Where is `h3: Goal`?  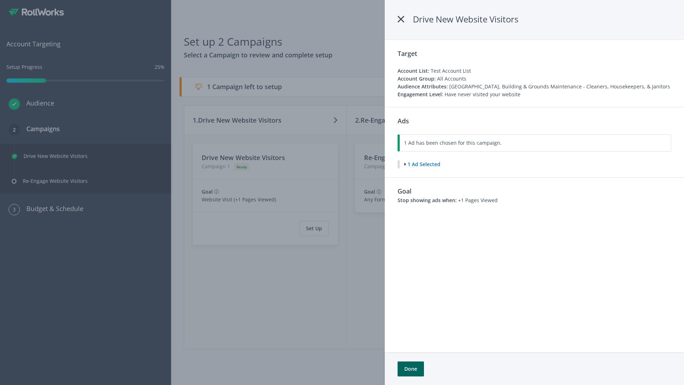 h3: Goal is located at coordinates (405, 191).